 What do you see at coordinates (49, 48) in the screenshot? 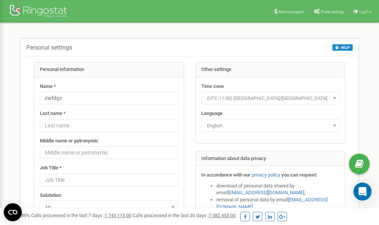
I see `h5: Personal settings` at bounding box center [49, 48].